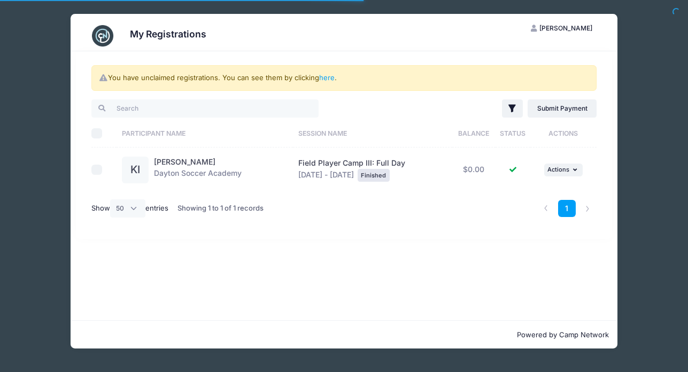 The image size is (688, 372). I want to click on a: KI, so click(135, 170).